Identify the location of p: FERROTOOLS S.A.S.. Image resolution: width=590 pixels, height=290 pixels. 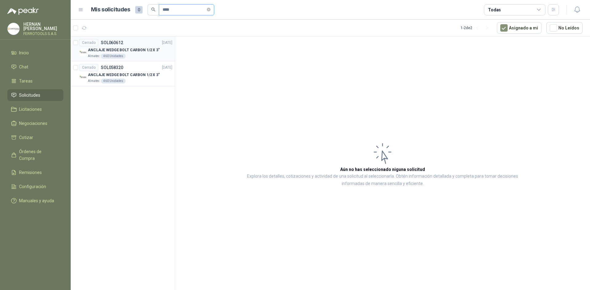
(43, 34).